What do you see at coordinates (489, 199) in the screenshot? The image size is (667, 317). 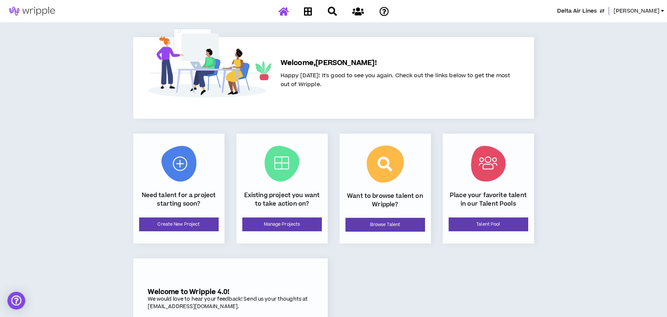 I see `p: Place your favorite talent in our Talent Pools` at bounding box center [489, 199].